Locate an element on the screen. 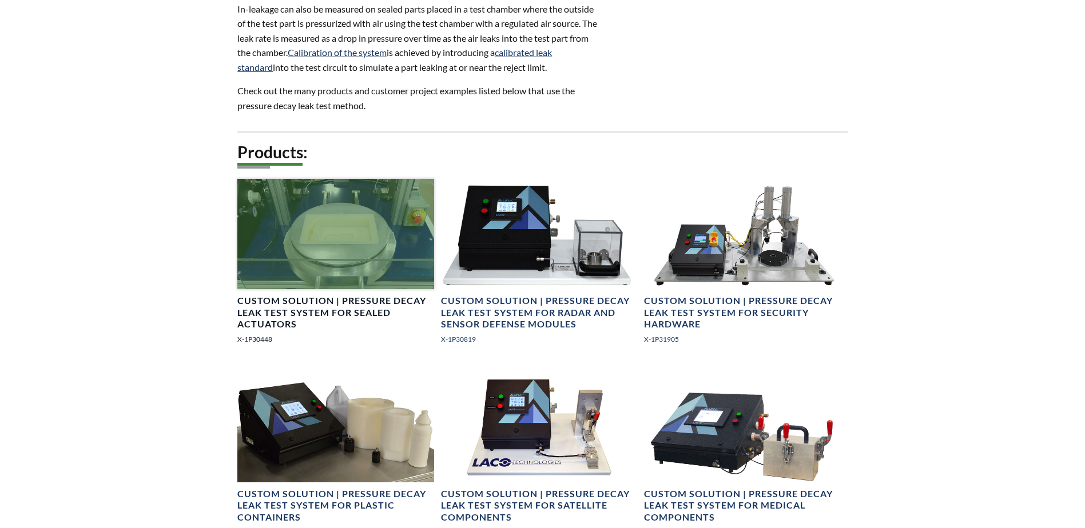 This screenshot has height=528, width=1085. h4: Custom Solution | Pressure Decay Leak Test System for Radar and Sensor Defense Modules is located at coordinates (539, 313).